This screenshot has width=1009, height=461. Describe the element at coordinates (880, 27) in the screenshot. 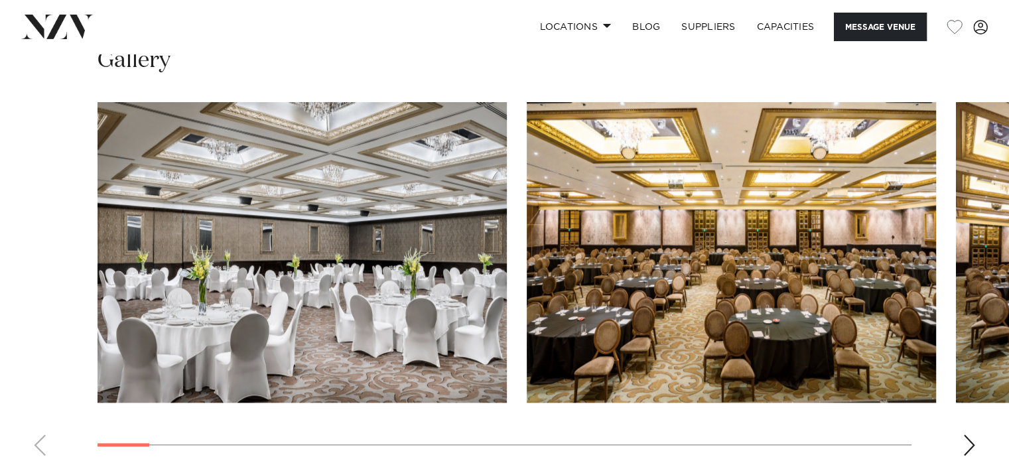

I see `button: Message Venue` at that location.